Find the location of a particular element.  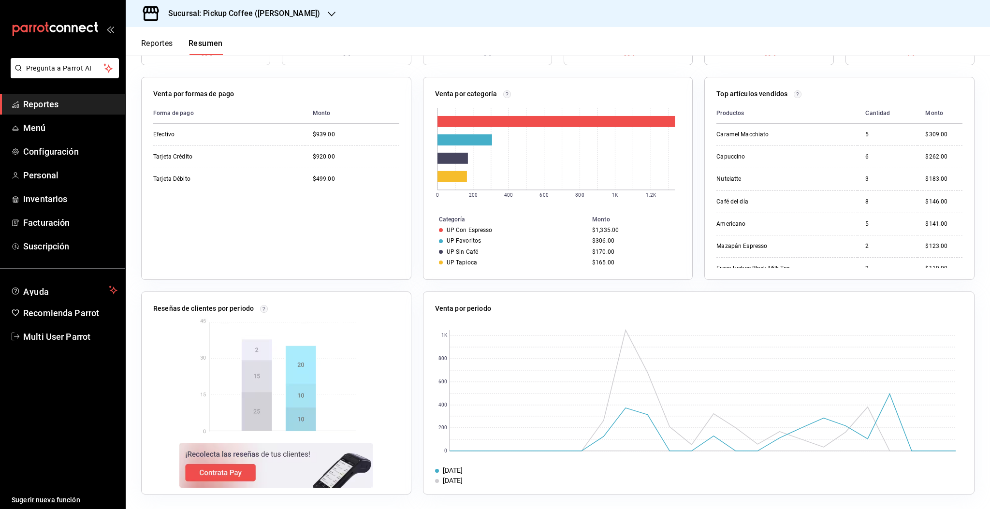

div: $306.00 is located at coordinates (634, 241).